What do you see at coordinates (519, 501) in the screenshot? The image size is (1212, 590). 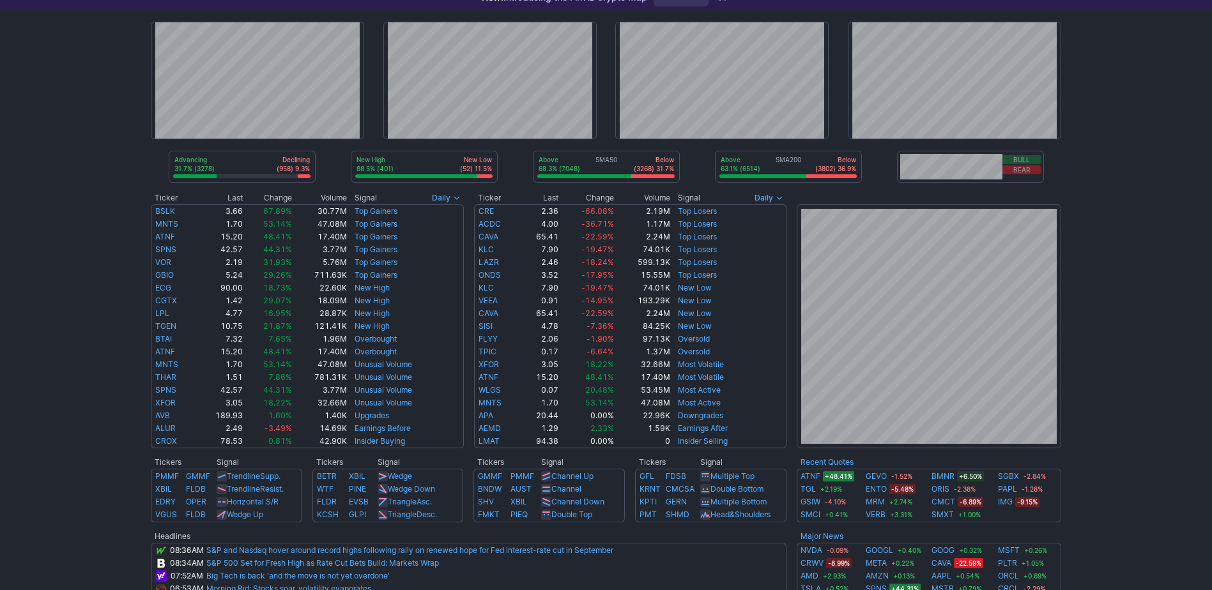 I see `a: XBIL` at bounding box center [519, 501].